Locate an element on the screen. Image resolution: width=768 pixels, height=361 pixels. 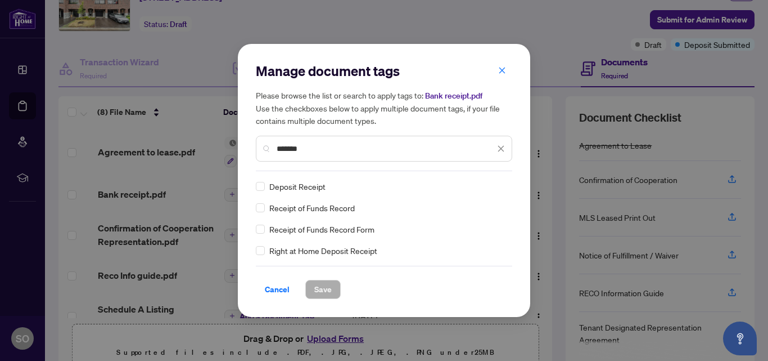
span: Receipt of Funds Record Form is located at coordinates (322, 229).